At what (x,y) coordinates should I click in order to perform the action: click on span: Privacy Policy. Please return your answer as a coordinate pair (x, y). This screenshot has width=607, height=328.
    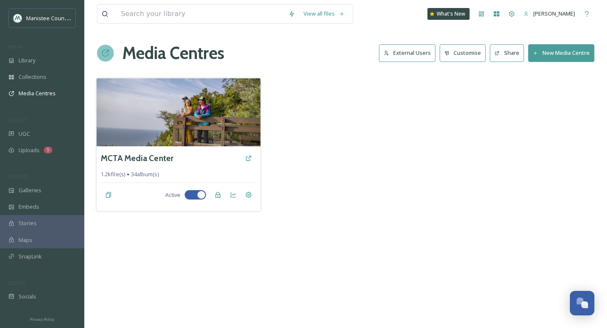
    Looking at the image, I should click on (42, 319).